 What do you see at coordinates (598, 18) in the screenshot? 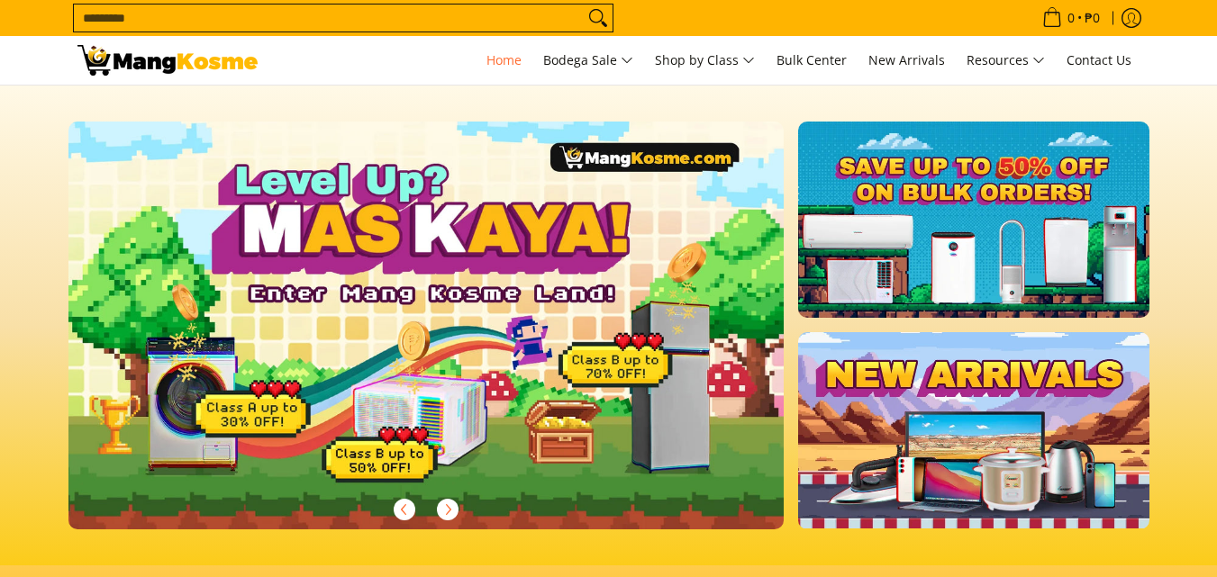
I see `button: Search` at bounding box center [598, 18].